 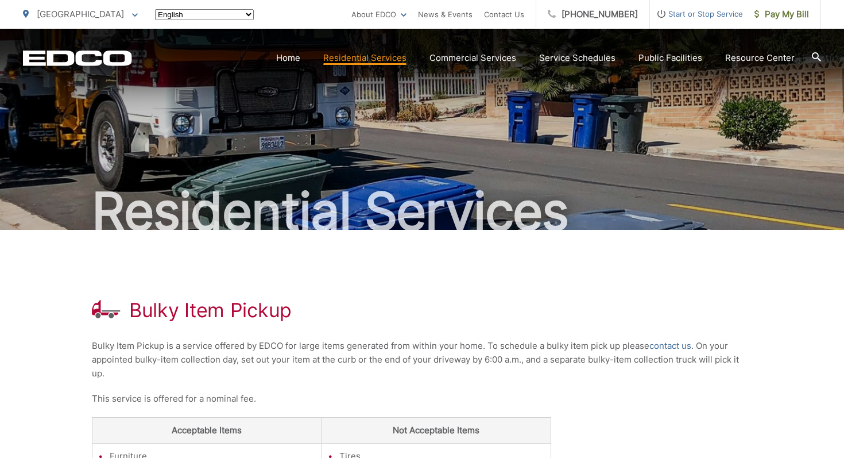 What do you see at coordinates (78, 58) in the screenshot?
I see `a: EDCD logo. Return to the homepage.` at bounding box center [78, 58].